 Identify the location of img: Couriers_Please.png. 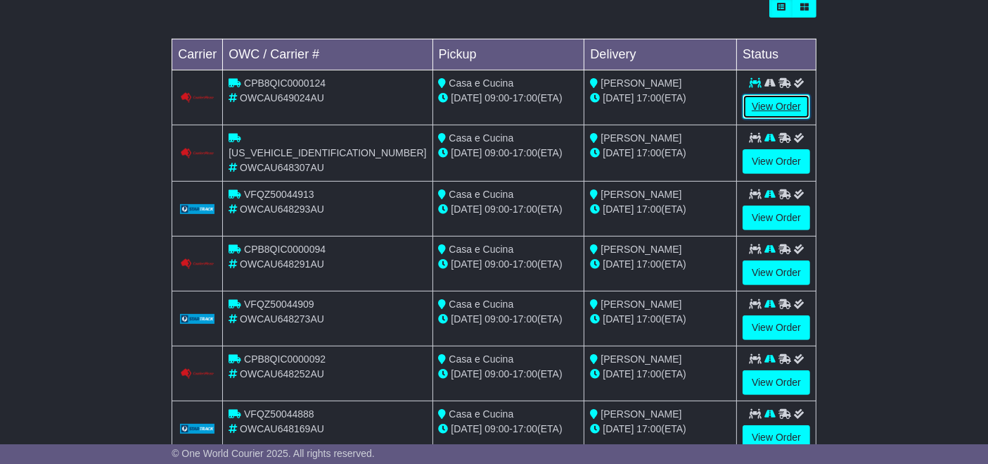
(198, 153).